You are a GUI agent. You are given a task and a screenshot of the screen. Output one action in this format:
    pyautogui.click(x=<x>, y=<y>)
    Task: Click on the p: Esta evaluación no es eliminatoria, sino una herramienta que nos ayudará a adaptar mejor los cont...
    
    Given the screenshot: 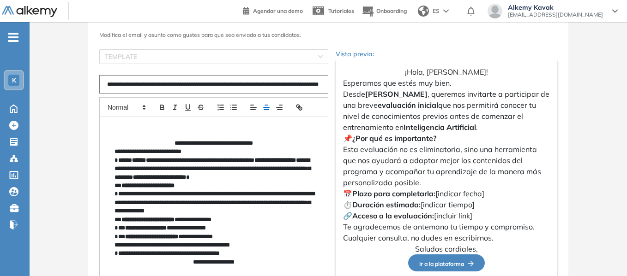 What is the action you would take?
    pyautogui.click(x=446, y=166)
    